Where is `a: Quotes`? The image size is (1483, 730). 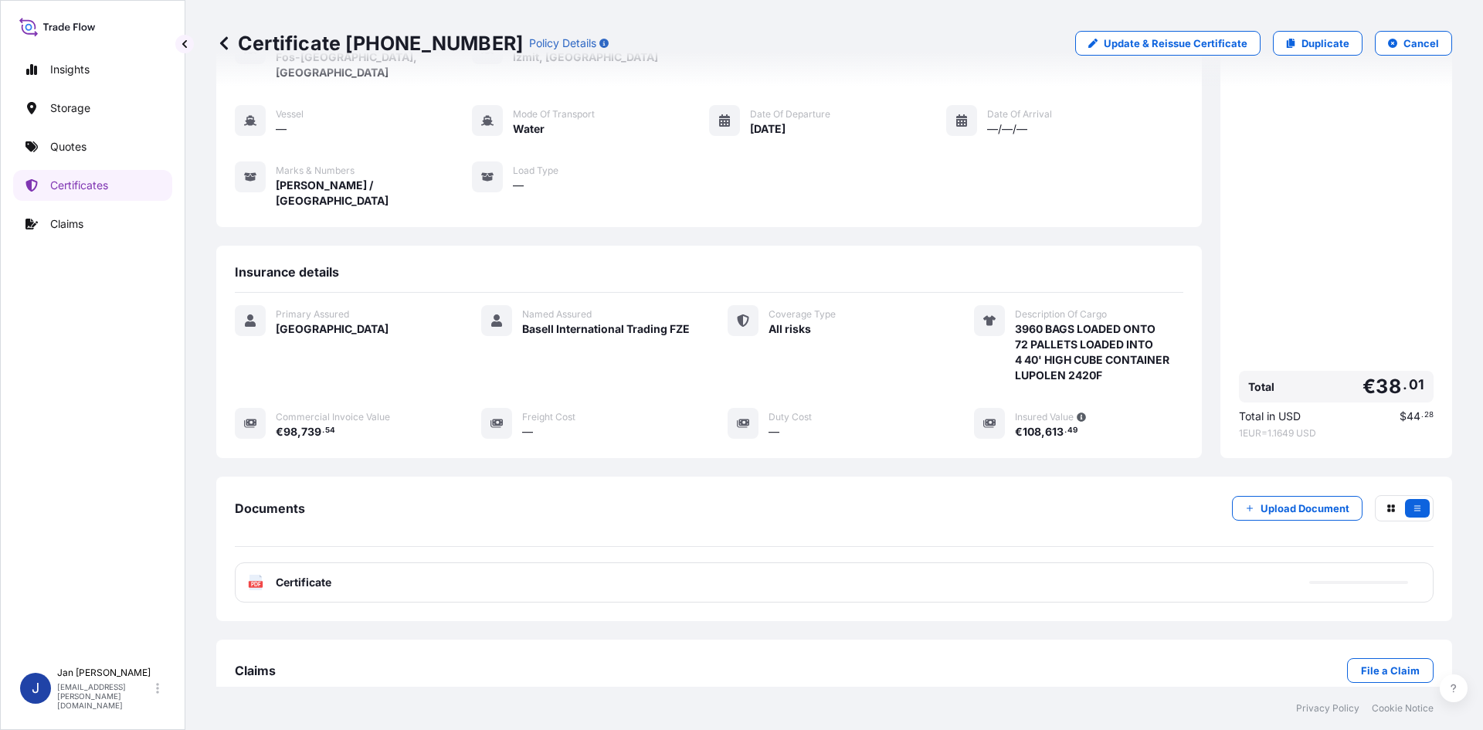
a: Quotes is located at coordinates (93, 147).